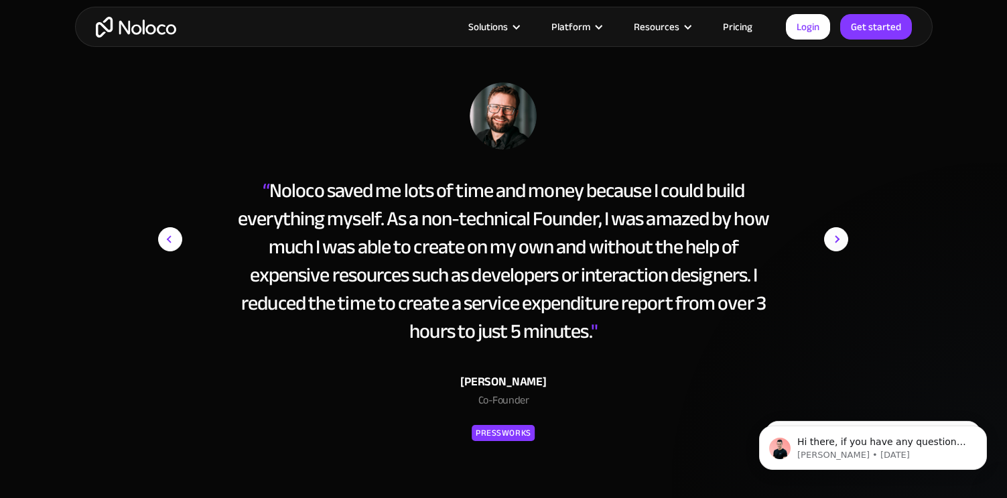 The width and height of the screenshot is (1007, 498). What do you see at coordinates (134, 50) in the screenshot?
I see `div: message notification from Darragh, 1d ago. Hi there, if you have any questions about our pricing,...` at bounding box center [134, 50].